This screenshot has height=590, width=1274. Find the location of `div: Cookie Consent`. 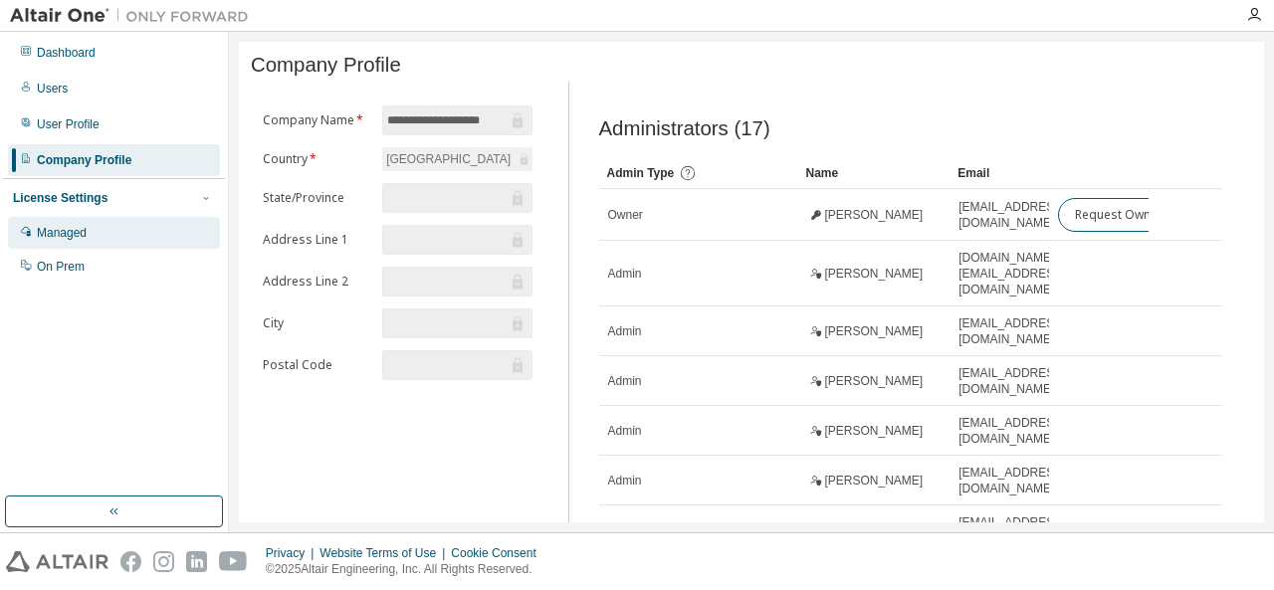

div: Cookie Consent is located at coordinates (499, 553).